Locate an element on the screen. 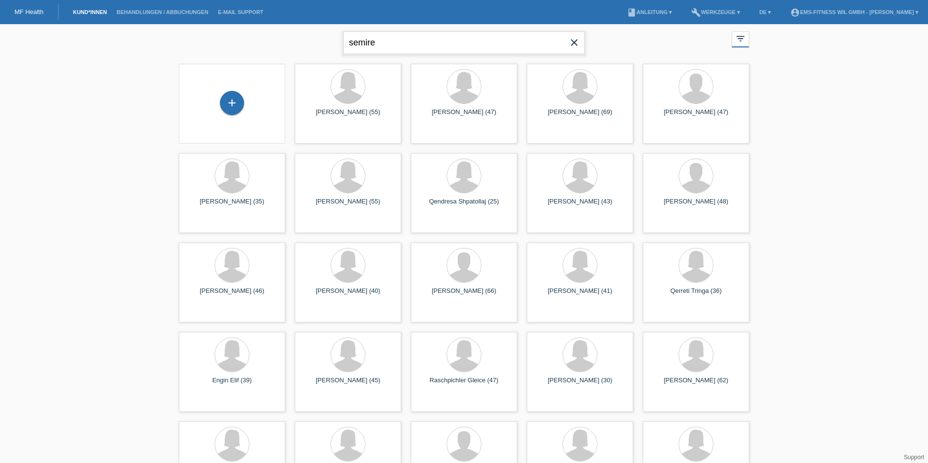  i: account_circle is located at coordinates (795, 13).